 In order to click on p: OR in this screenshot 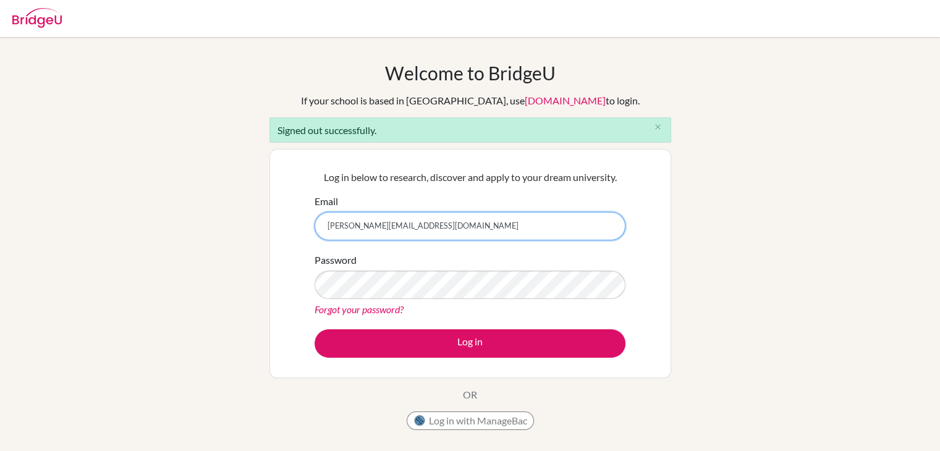, I will do `click(470, 395)`.